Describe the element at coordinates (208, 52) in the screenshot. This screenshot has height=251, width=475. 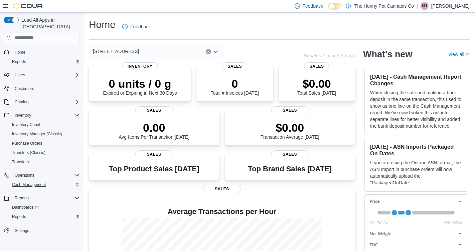
I see `button: Clear input` at that location.